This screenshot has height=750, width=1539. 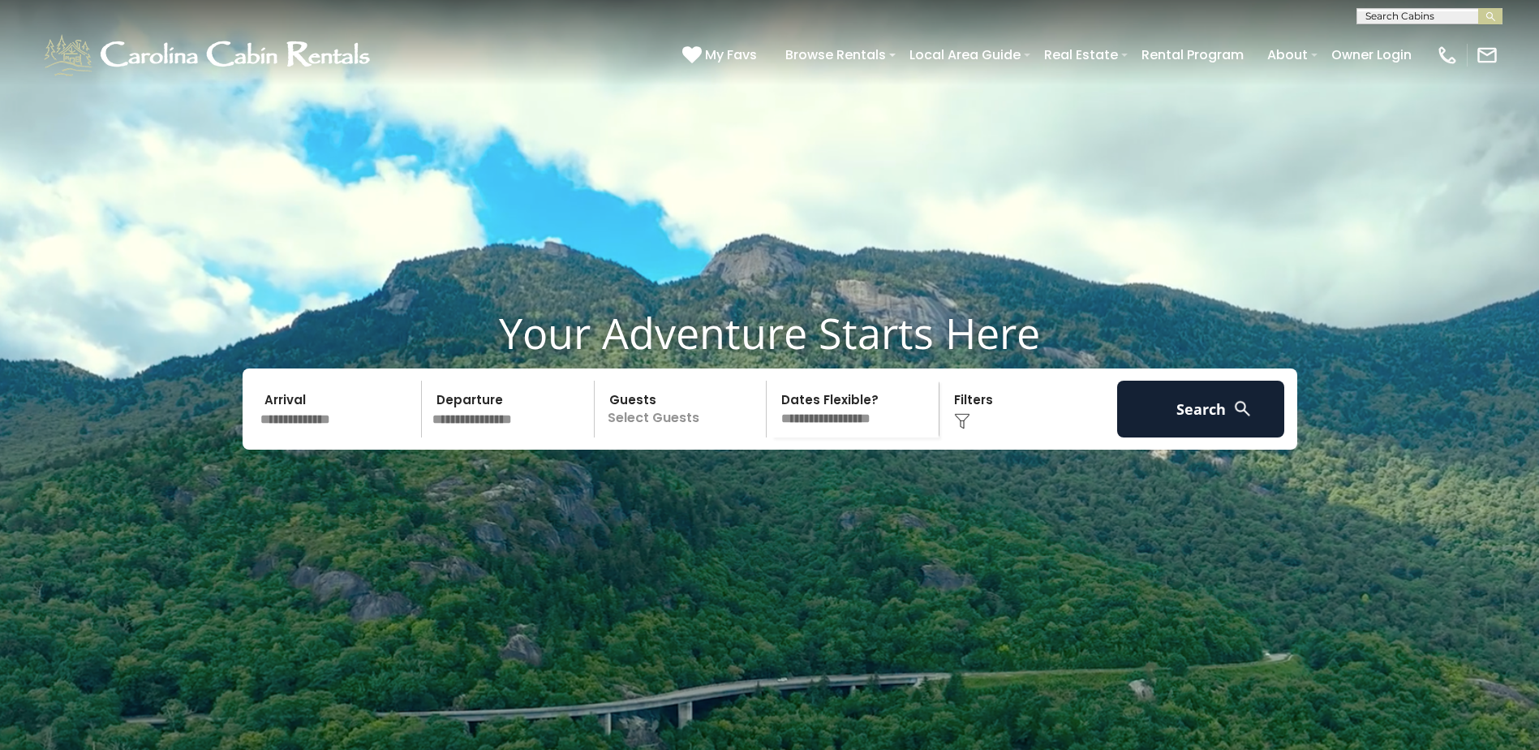 What do you see at coordinates (1193, 54) in the screenshot?
I see `a: Rental Program` at bounding box center [1193, 54].